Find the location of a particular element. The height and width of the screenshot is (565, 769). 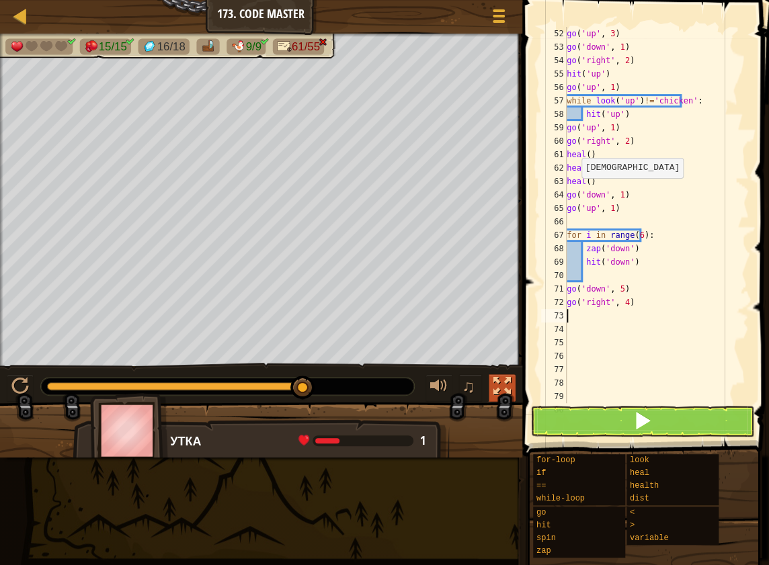

span: spin is located at coordinates (546, 538).